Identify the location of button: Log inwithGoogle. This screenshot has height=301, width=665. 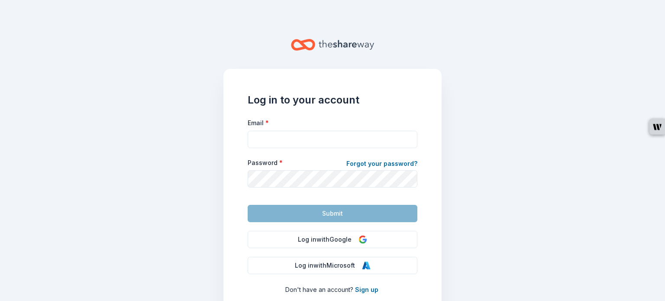
(333, 239).